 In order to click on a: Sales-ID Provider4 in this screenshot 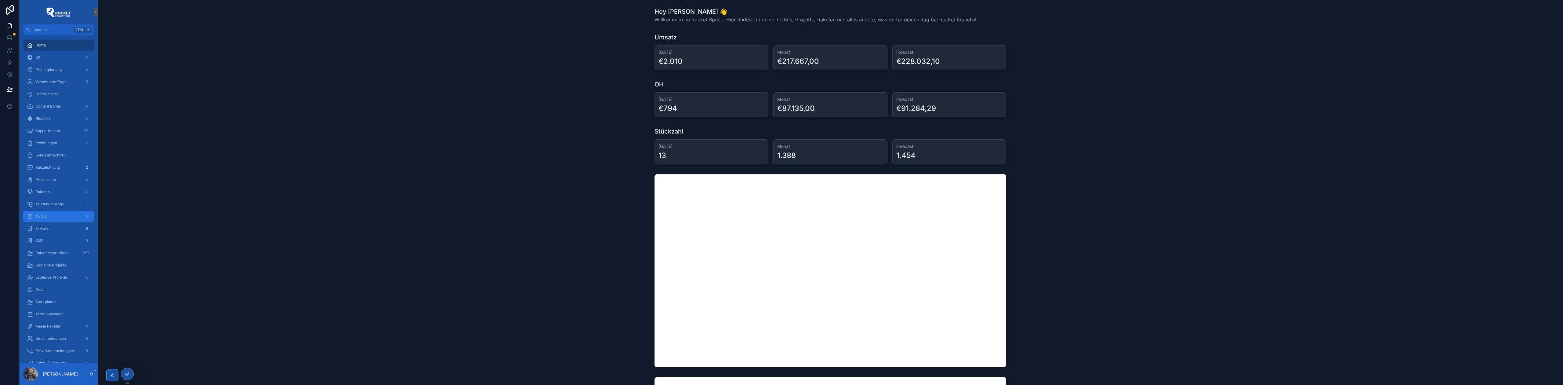, I will do `click(59, 363)`.